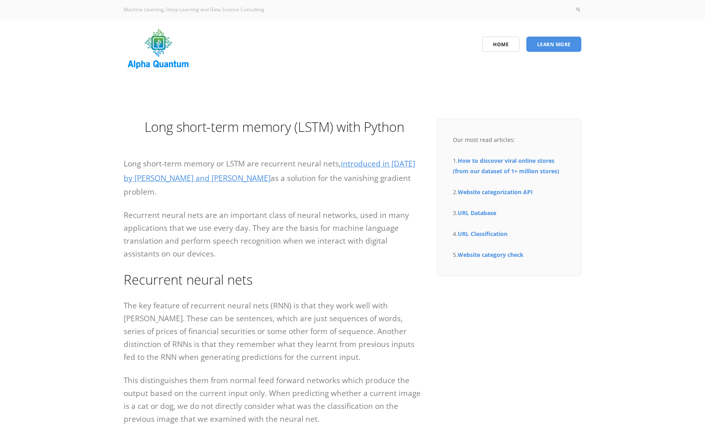 Image resolution: width=705 pixels, height=435 pixels. I want to click on span: Home, so click(501, 44).